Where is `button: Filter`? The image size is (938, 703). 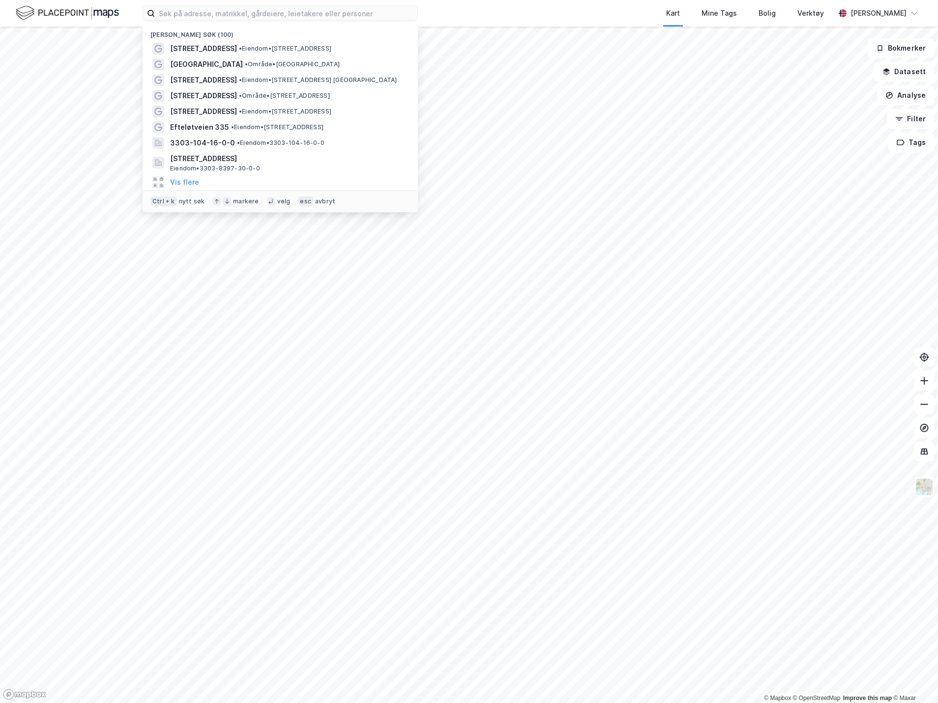 button: Filter is located at coordinates (910, 119).